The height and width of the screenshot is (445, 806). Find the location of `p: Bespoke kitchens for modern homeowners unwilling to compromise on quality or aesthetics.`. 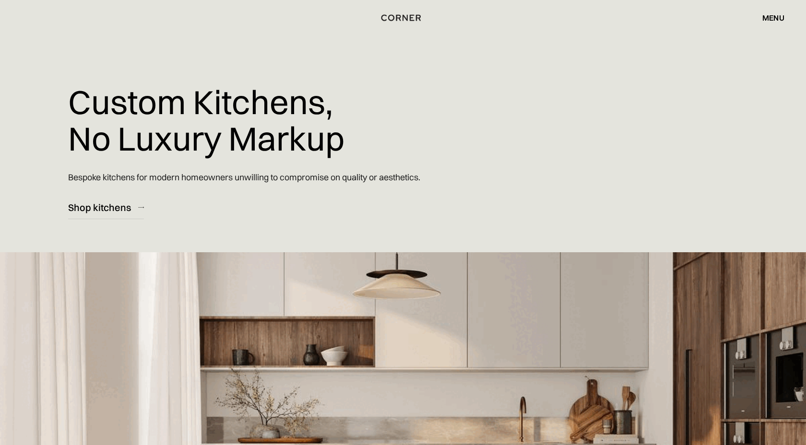

p: Bespoke kitchens for modern homeowners unwilling to compromise on quality or aesthetics. is located at coordinates (244, 177).